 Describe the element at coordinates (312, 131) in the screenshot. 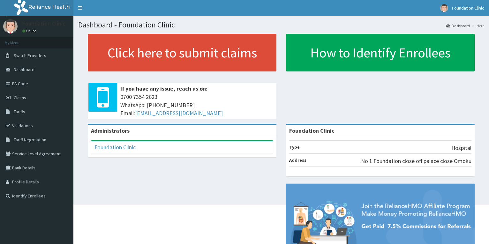

I see `strong: Foundation Clinic` at that location.